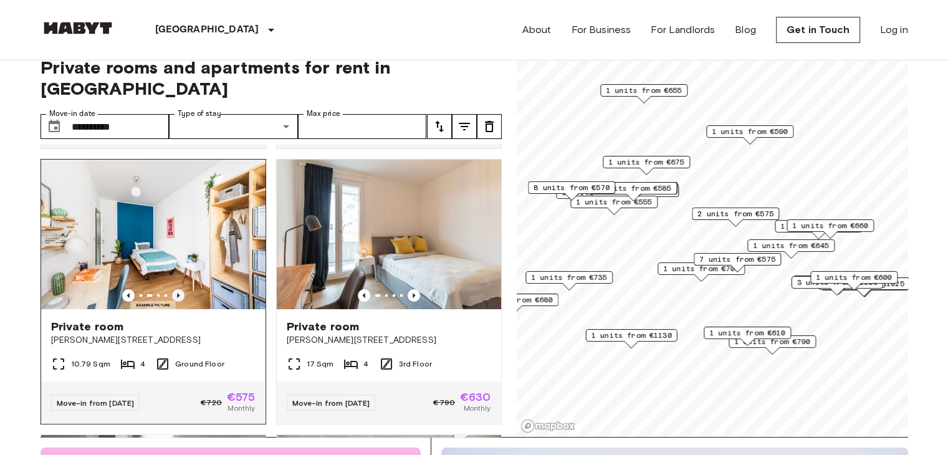 The image size is (948, 455). Describe the element at coordinates (791, 246) in the screenshot. I see `span: 1 units from €645` at that location.